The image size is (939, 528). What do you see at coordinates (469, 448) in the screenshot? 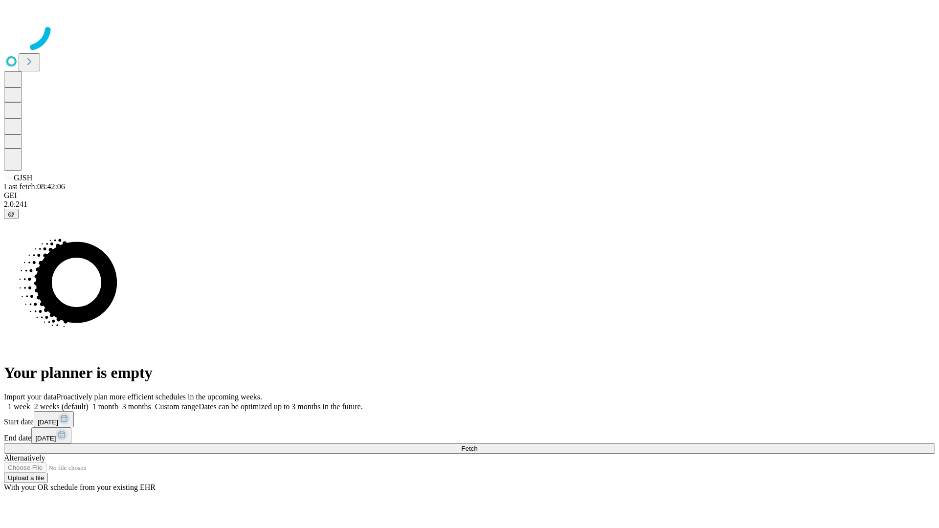
I see `button: Fetch` at bounding box center [469, 448].